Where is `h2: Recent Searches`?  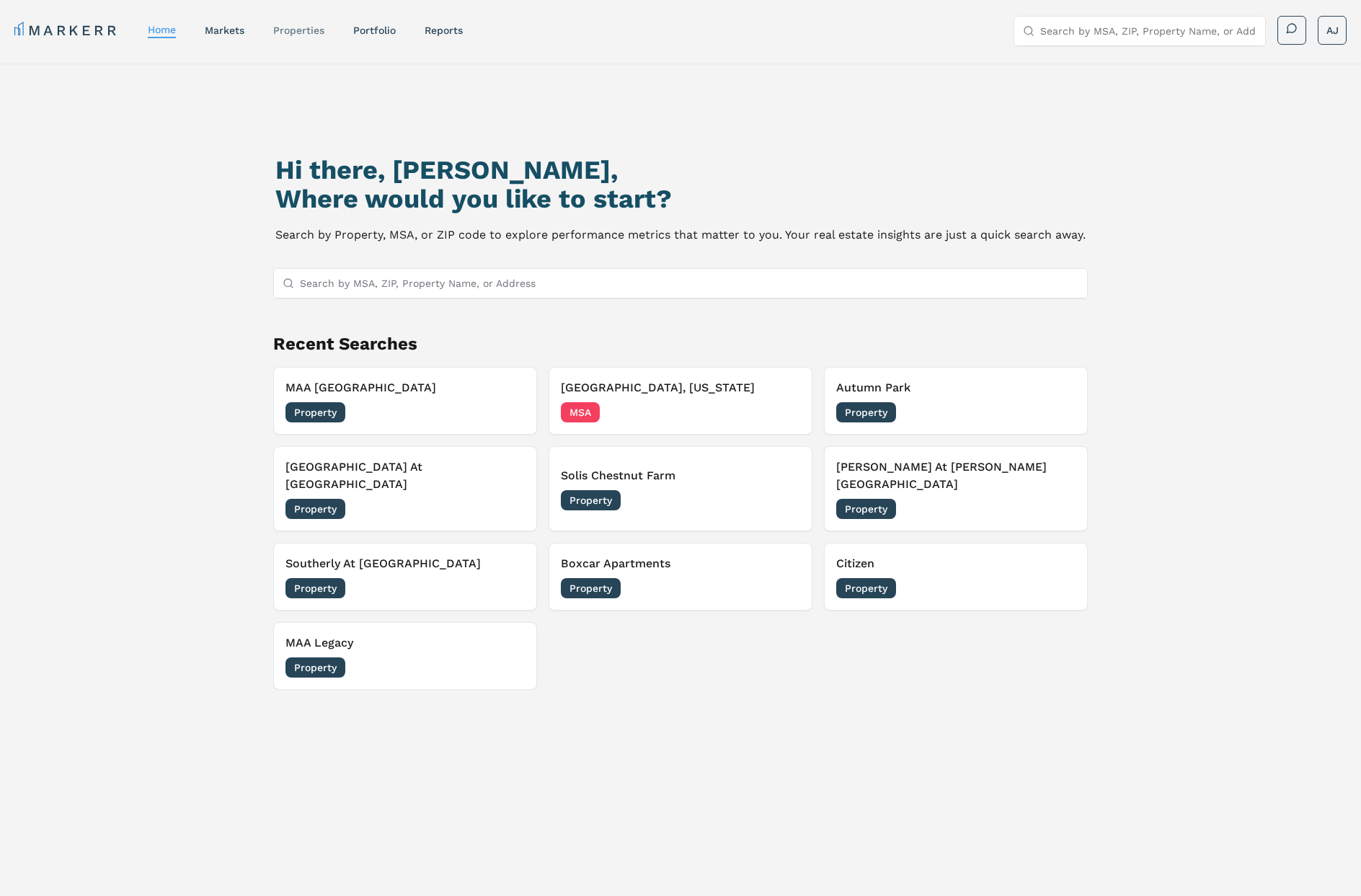
h2: Recent Searches is located at coordinates (680, 344).